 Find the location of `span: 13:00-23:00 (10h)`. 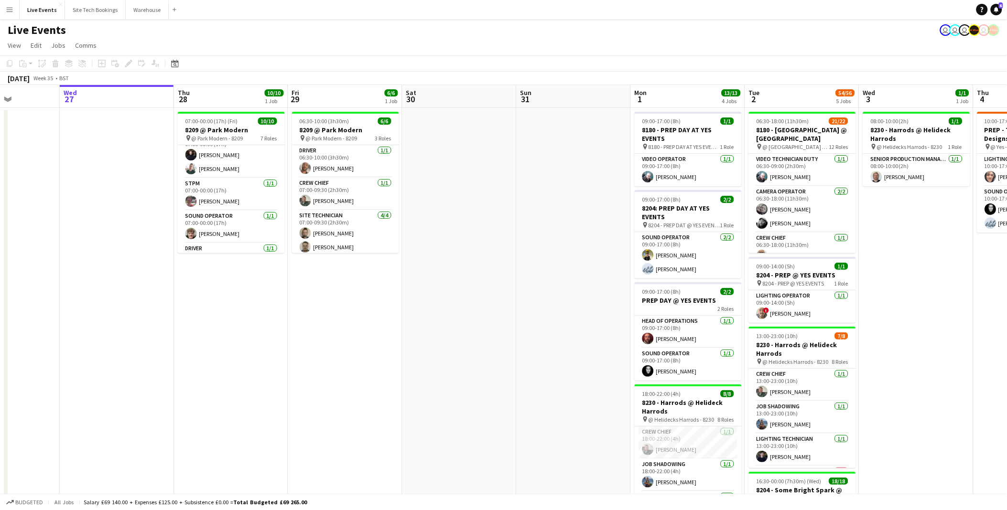

span: 13:00-23:00 (10h) is located at coordinates (777, 336).